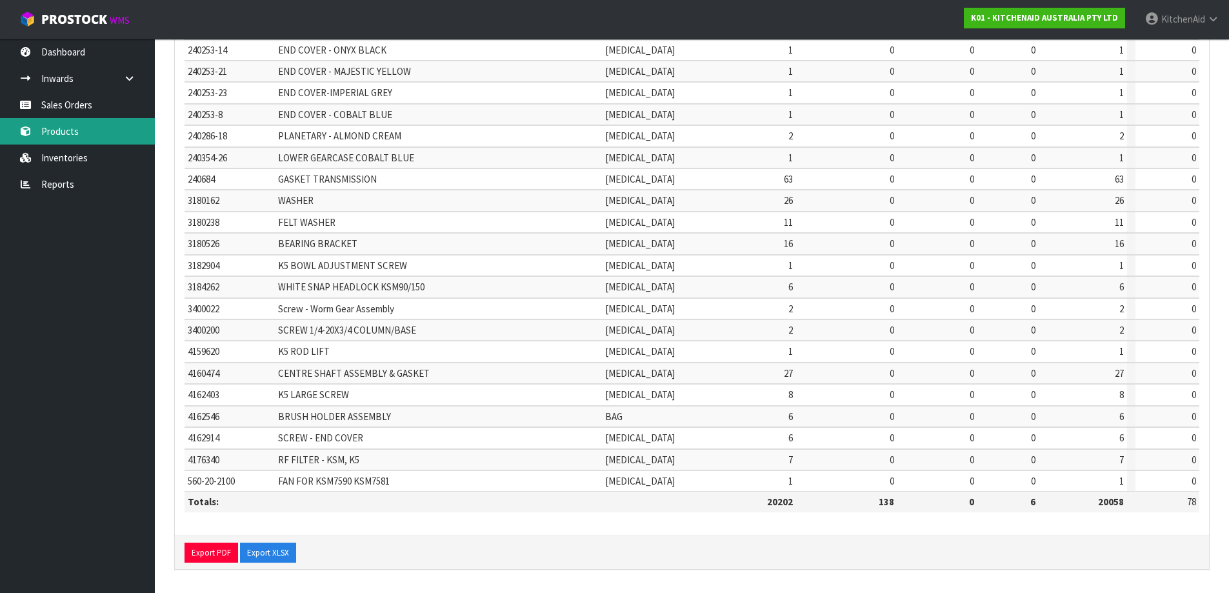 Image resolution: width=1229 pixels, height=593 pixels. What do you see at coordinates (327, 179) in the screenshot?
I see `span: GASKET TRANSMISSION` at bounding box center [327, 179].